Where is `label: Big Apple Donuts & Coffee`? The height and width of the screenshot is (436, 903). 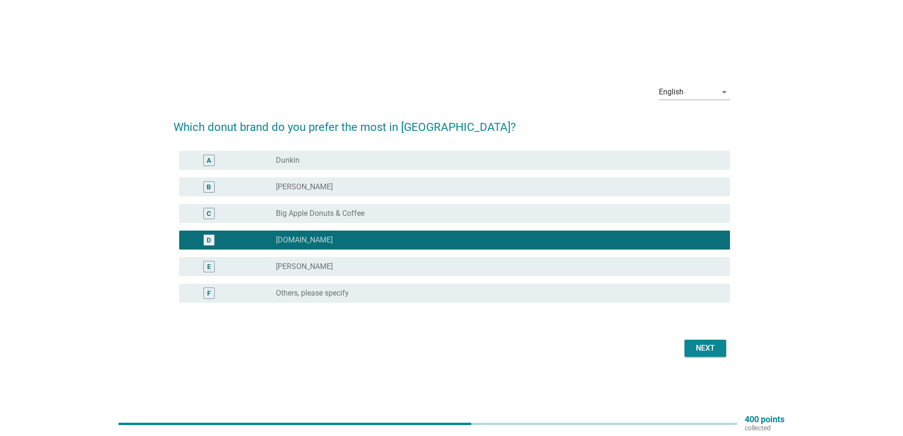
label: Big Apple Donuts & Coffee is located at coordinates (320, 213).